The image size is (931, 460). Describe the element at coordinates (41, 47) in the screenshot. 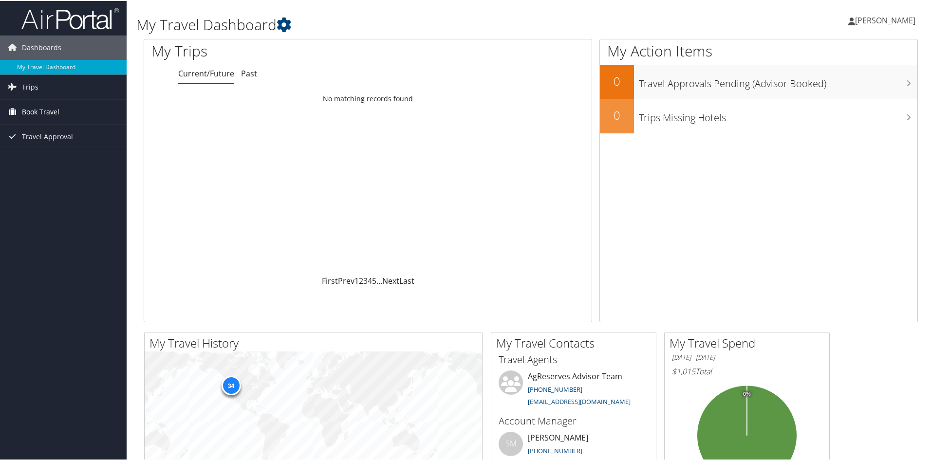

I see `span: Dashboards` at that location.